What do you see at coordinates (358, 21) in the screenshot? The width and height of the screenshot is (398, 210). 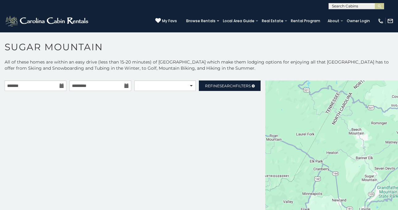 I see `a: Owner Login` at bounding box center [358, 21].